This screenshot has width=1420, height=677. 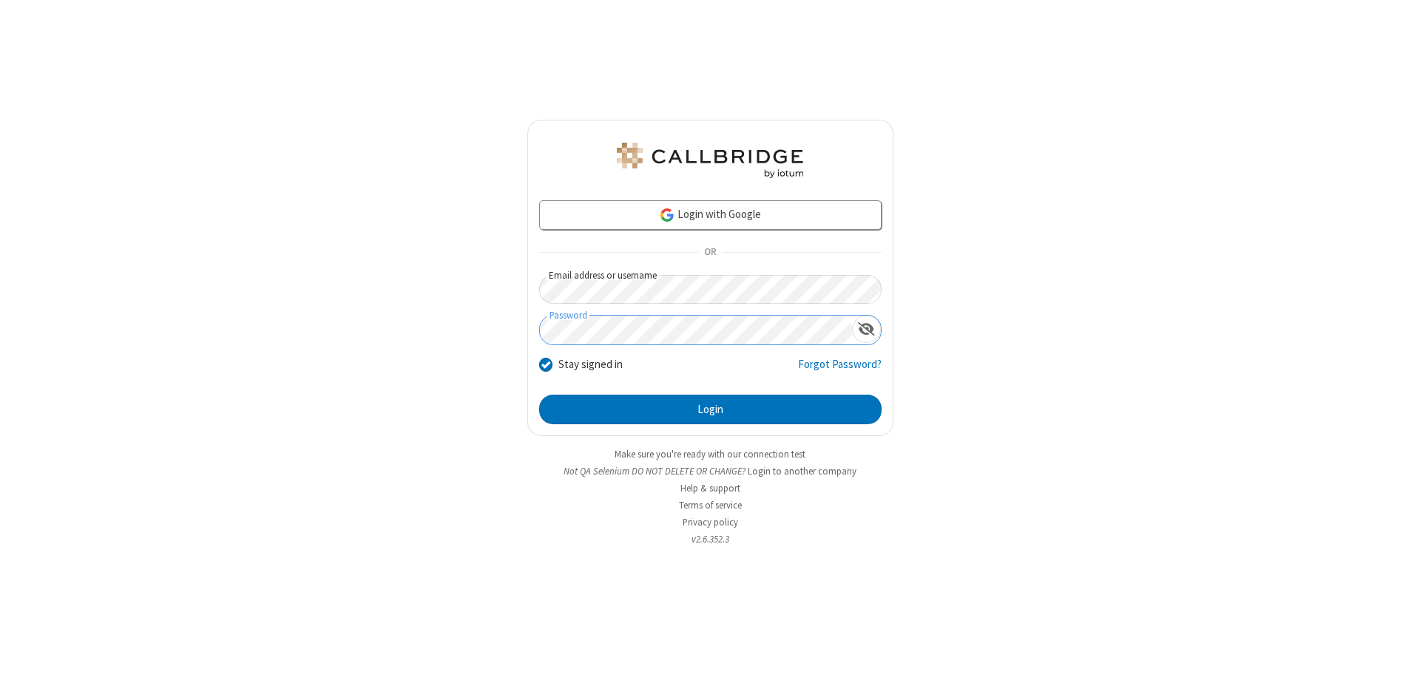 I want to click on img: google-icon.png, so click(x=667, y=215).